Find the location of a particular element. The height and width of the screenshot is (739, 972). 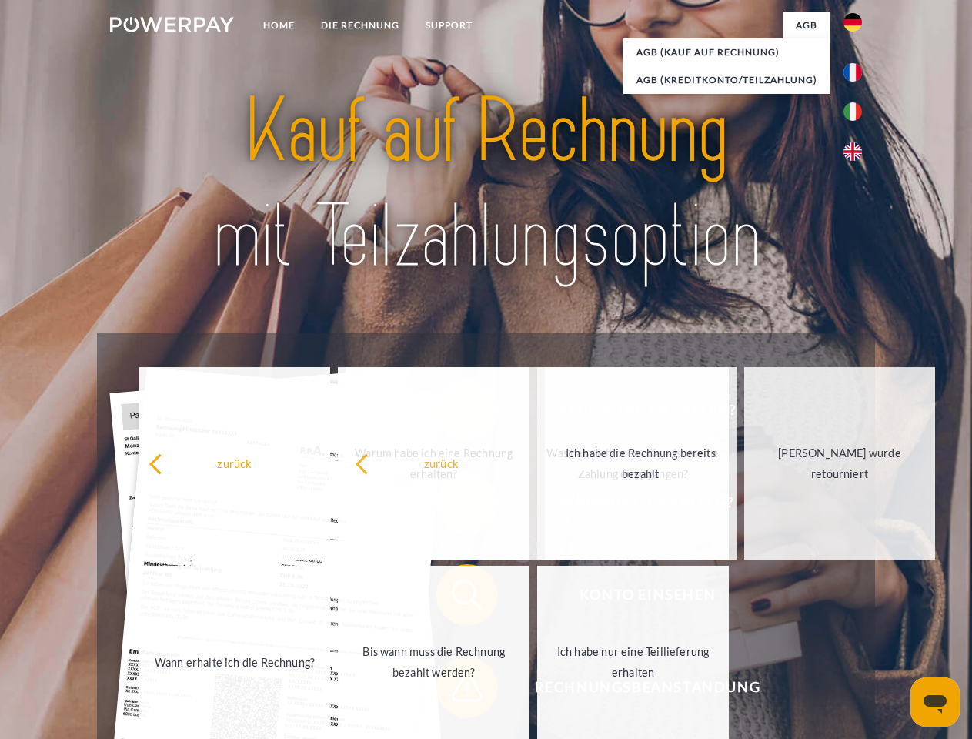

div: Ich habe die Rechnung bereits bezahlt is located at coordinates (640, 463).